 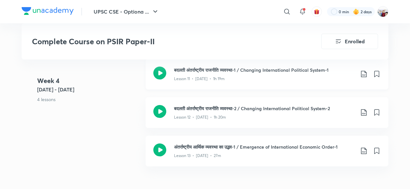 What do you see at coordinates (48, 12) in the screenshot?
I see `a: Company Logo` at bounding box center [48, 12].